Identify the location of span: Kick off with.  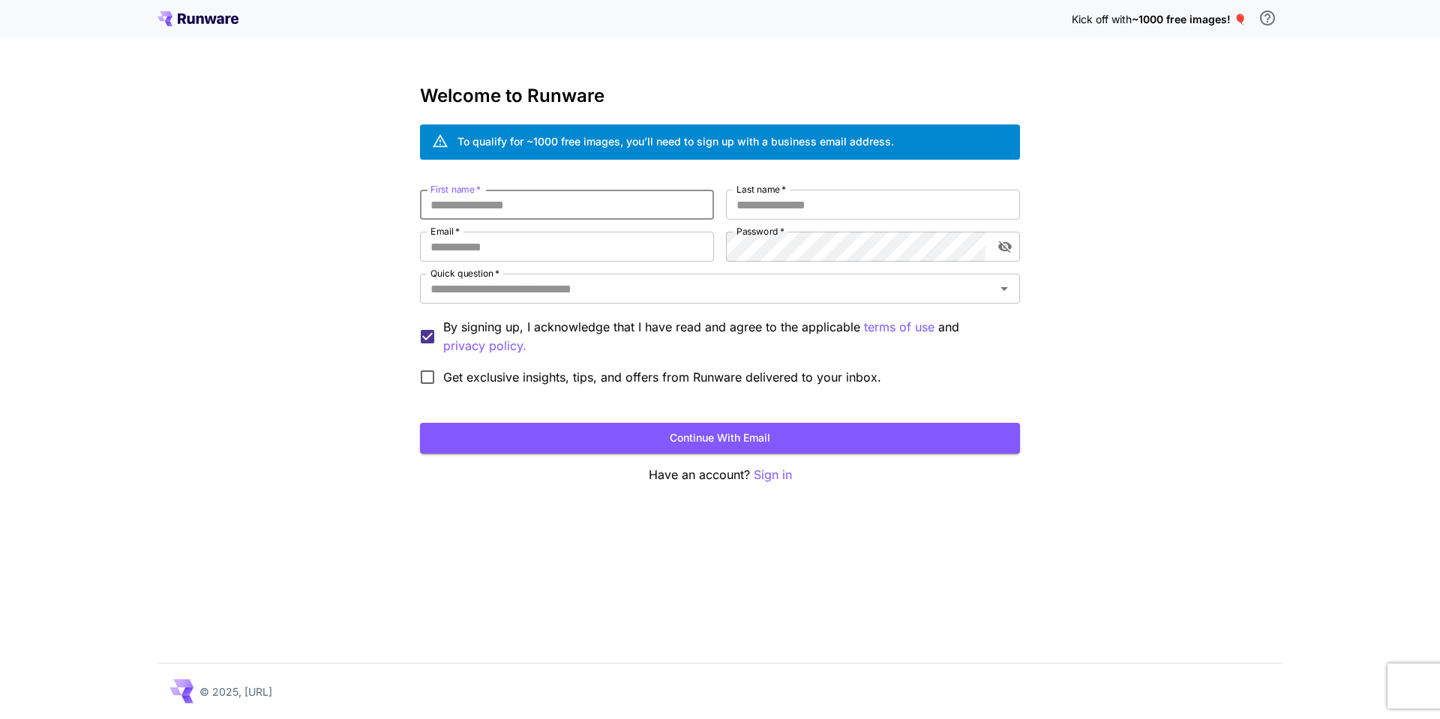
(1102, 19).